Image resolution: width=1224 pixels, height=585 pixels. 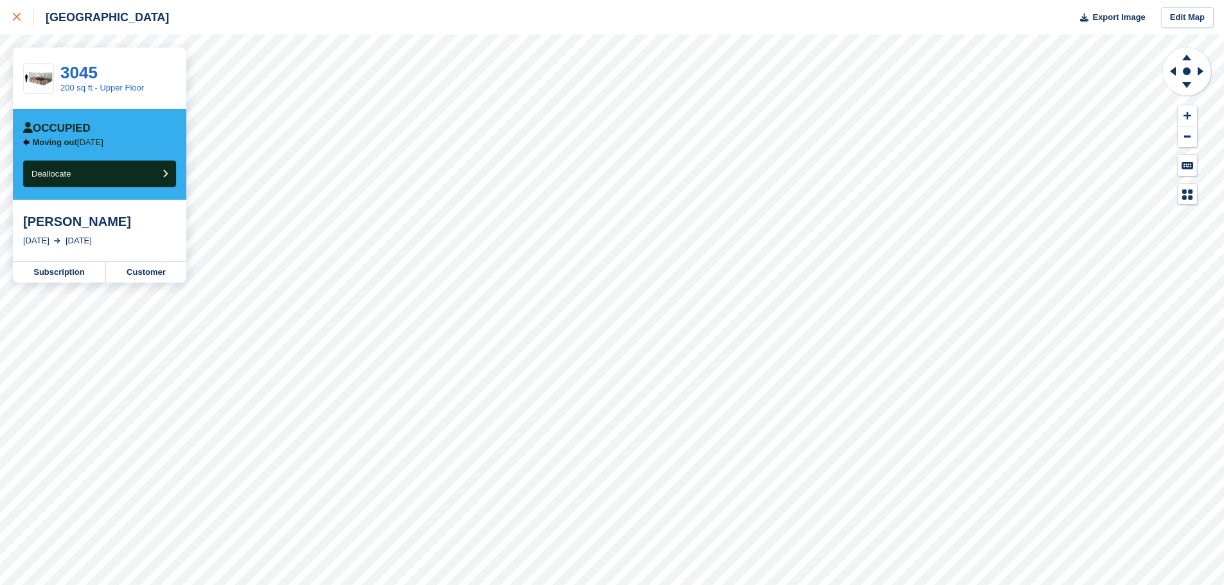 I want to click on a: Customer, so click(x=146, y=272).